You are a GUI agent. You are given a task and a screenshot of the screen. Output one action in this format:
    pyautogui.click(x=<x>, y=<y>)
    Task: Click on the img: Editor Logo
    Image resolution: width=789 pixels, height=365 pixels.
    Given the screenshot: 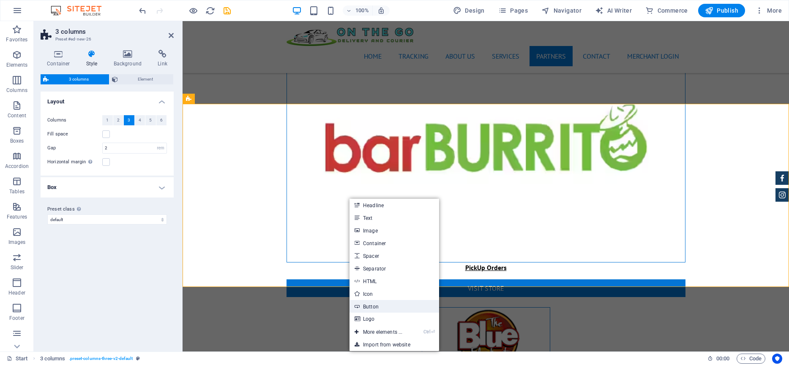 What is the action you would take?
    pyautogui.click(x=80, y=11)
    